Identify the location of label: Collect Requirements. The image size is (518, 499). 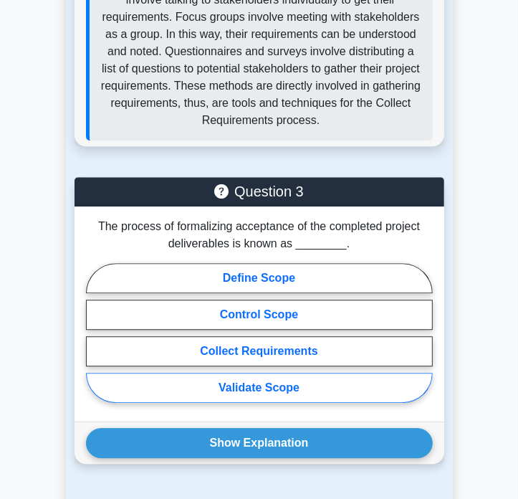
(260, 351).